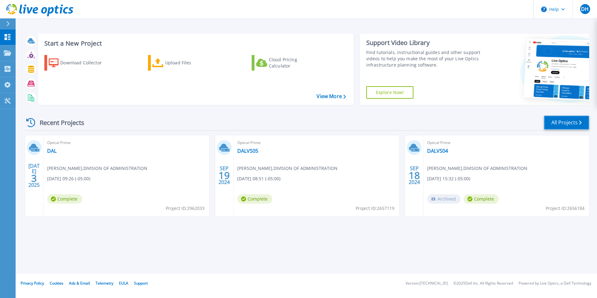 The image size is (597, 298). What do you see at coordinates (390, 92) in the screenshot?
I see `a: Explore Now!` at bounding box center [390, 92].